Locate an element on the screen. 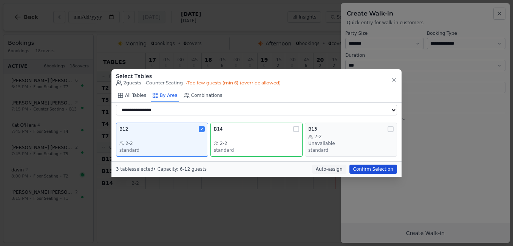  button: B132-2Unavailablestandard is located at coordinates (351, 139).